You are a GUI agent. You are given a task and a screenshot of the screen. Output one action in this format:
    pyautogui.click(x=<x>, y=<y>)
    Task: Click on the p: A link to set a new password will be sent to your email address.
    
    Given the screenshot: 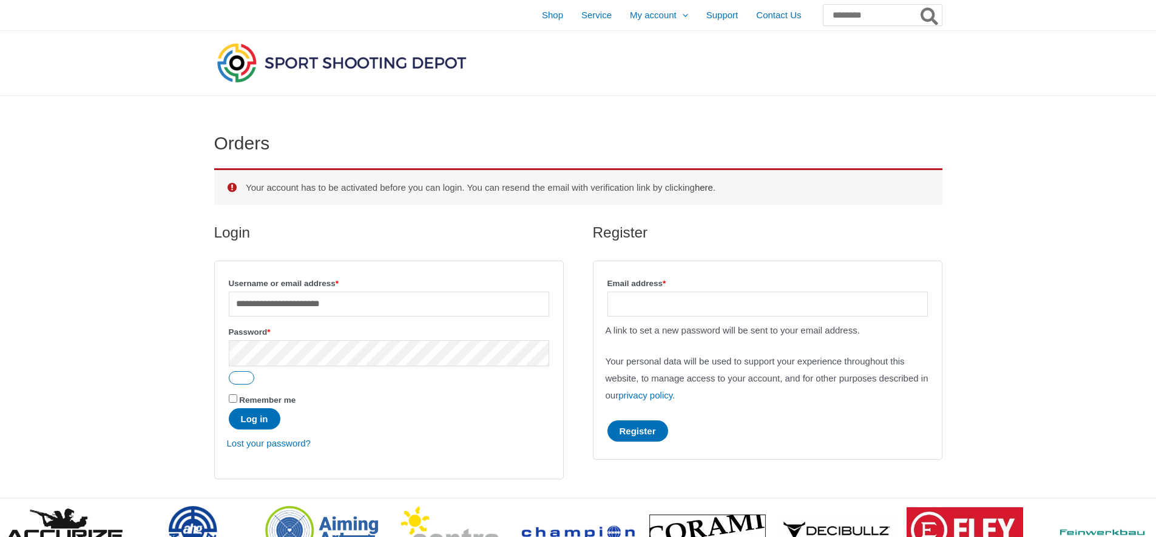 What is the action you would take?
    pyautogui.click(x=768, y=330)
    